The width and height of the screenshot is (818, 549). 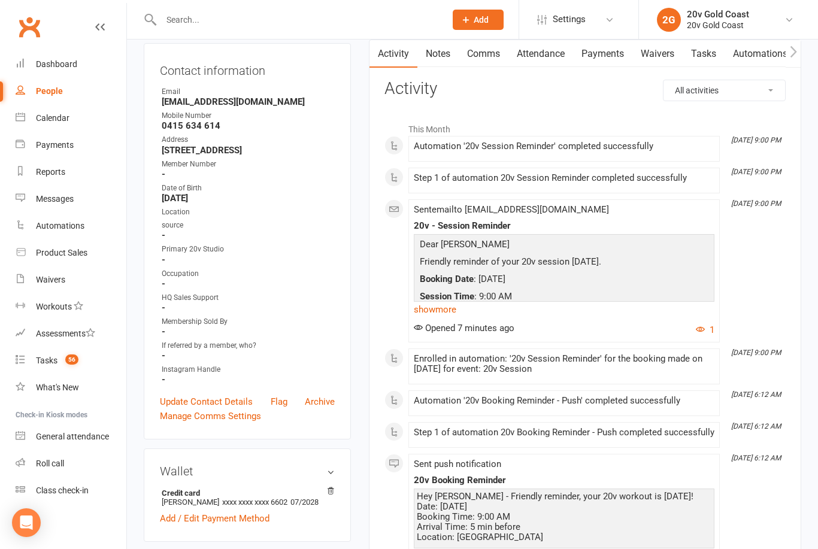 What do you see at coordinates (484, 54) in the screenshot?
I see `a: Comms` at bounding box center [484, 54].